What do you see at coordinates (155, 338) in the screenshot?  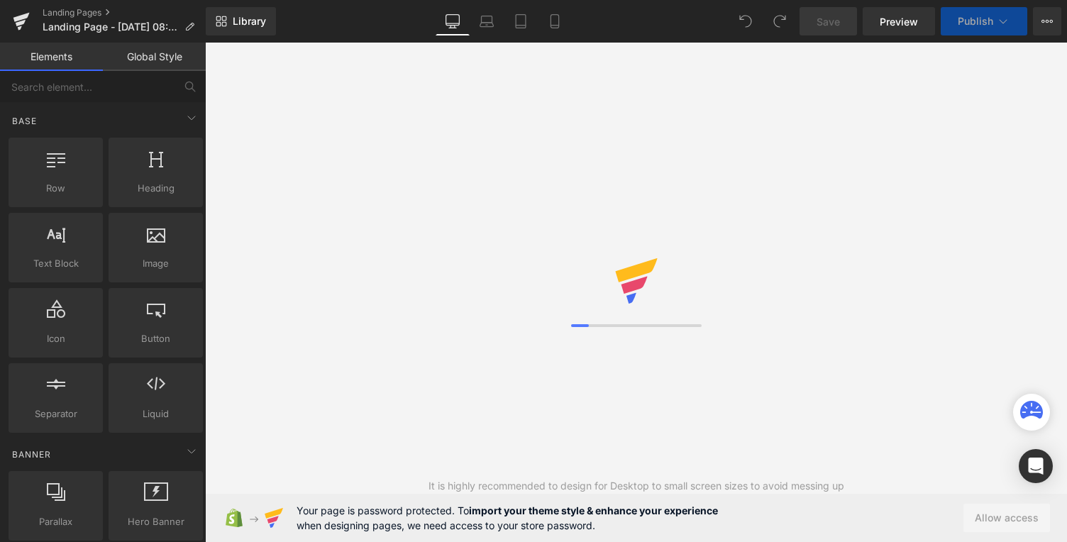 I see `span: Button` at bounding box center [155, 338].